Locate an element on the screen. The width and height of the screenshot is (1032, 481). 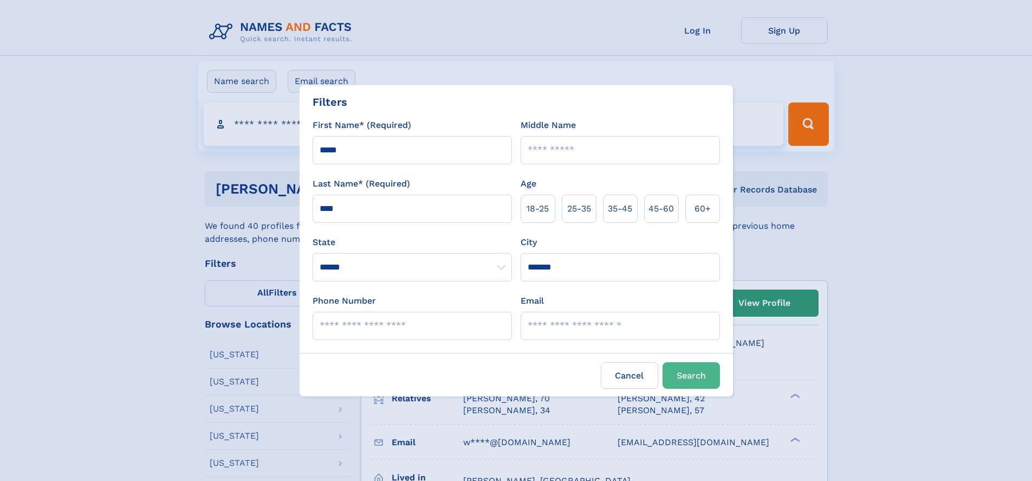
span: 45‑60 is located at coordinates (661, 209).